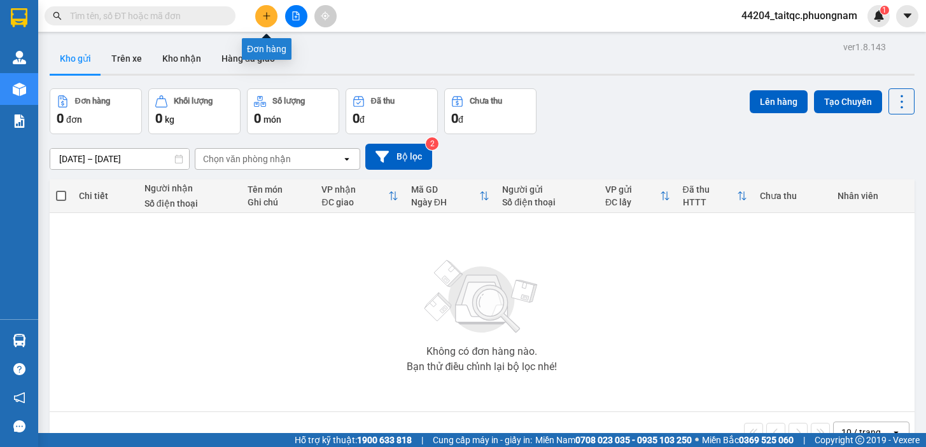 The image size is (926, 447). What do you see at coordinates (194, 111) in the screenshot?
I see `button: Khối lượng0kg` at bounding box center [194, 111].